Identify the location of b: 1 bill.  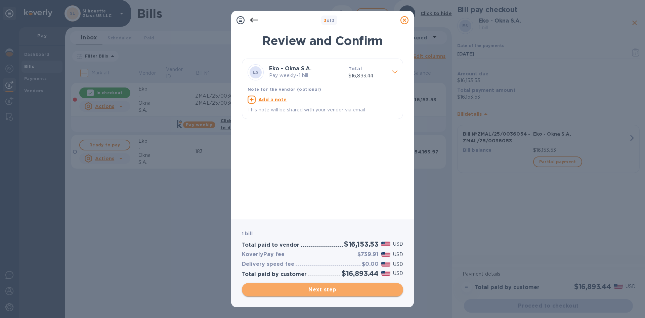
(247, 233).